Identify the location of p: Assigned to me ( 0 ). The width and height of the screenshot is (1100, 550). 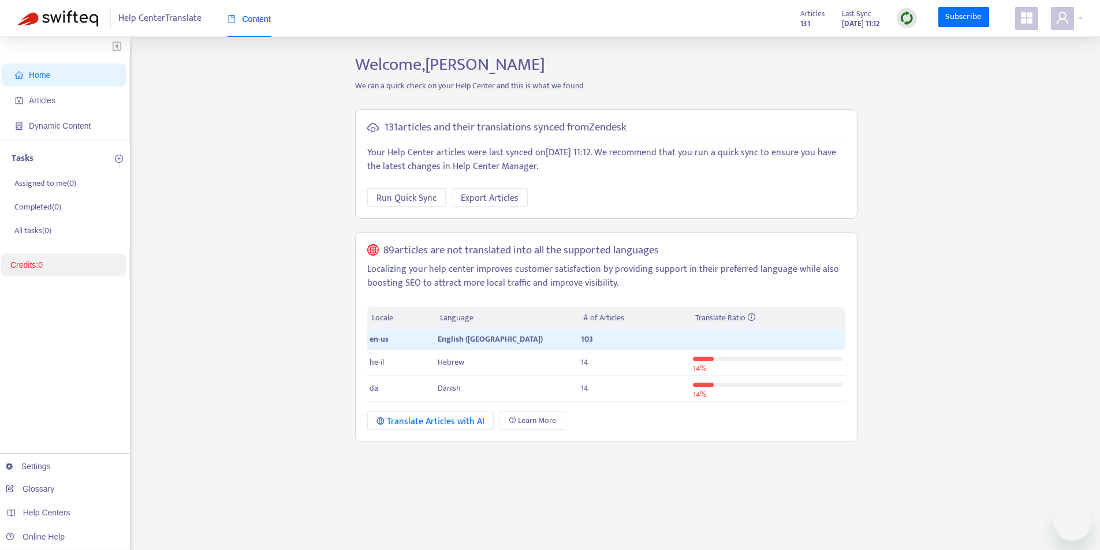
(45, 183).